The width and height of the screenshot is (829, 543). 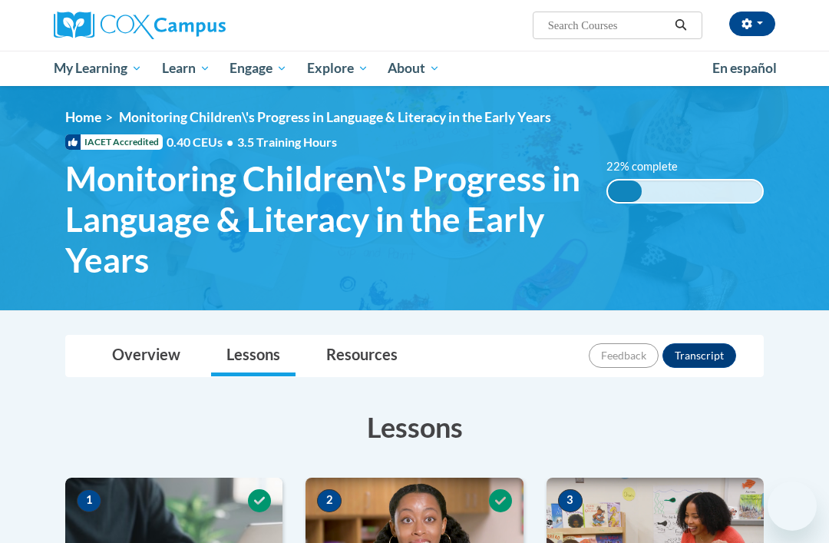 I want to click on a: En español, so click(x=745, y=68).